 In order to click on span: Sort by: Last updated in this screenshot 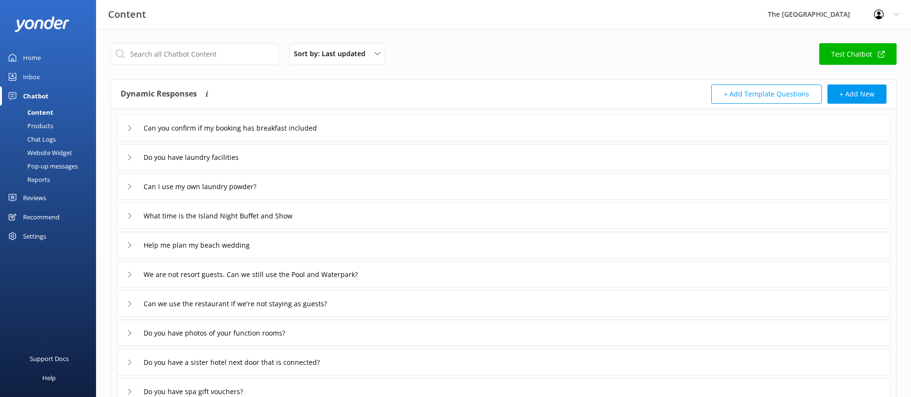, I will do `click(332, 54)`.